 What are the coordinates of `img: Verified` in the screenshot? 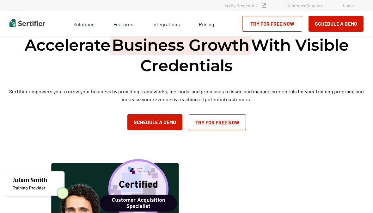 It's located at (264, 5).